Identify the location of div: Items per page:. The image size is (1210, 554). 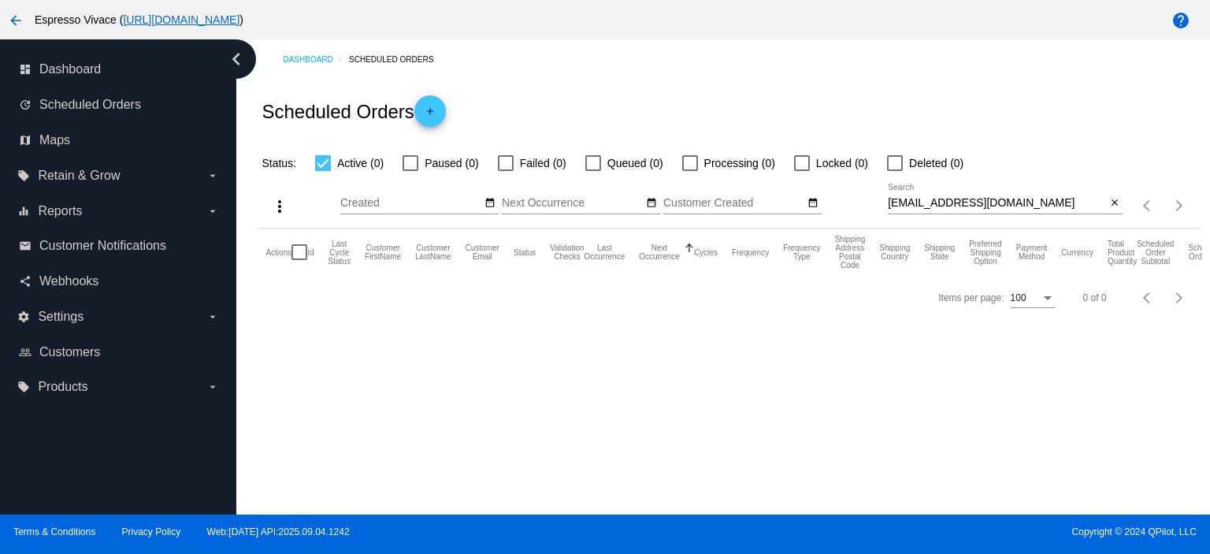
(970, 298).